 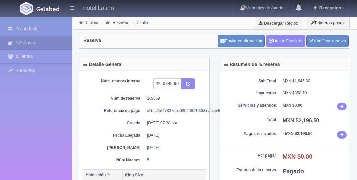 What do you see at coordinates (301, 120) in the screenshot?
I see `b: MXN $2,196.50` at bounding box center [301, 120].